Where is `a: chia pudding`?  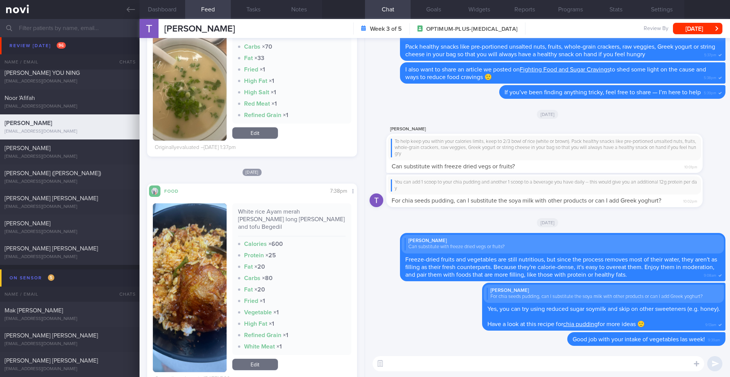
a: chia pudding is located at coordinates (580, 324).